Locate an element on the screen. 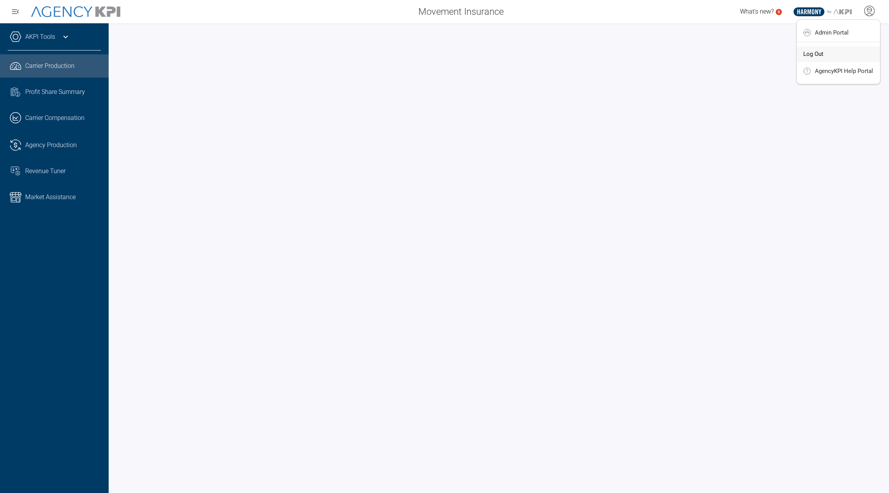 The height and width of the screenshot is (493, 889). span: Admin Portal is located at coordinates (832, 33).